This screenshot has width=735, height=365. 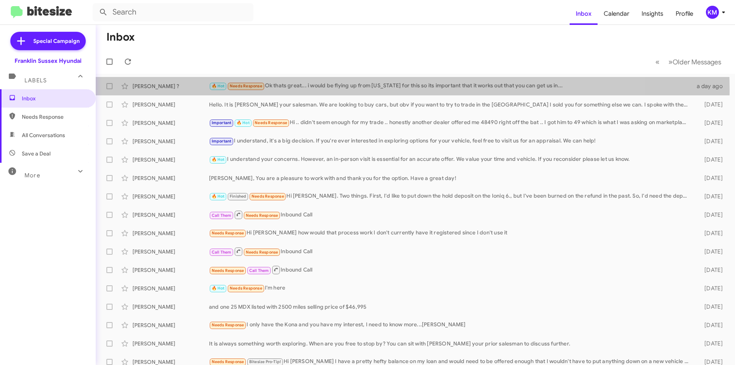 I want to click on span: Finished, so click(x=238, y=196).